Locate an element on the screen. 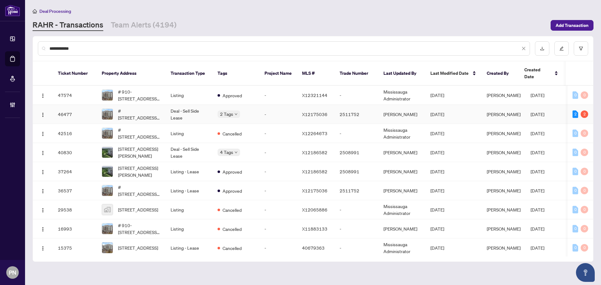 Image resolution: width=601 pixels, height=285 pixels. th: Last Modified Date is located at coordinates (453, 74).